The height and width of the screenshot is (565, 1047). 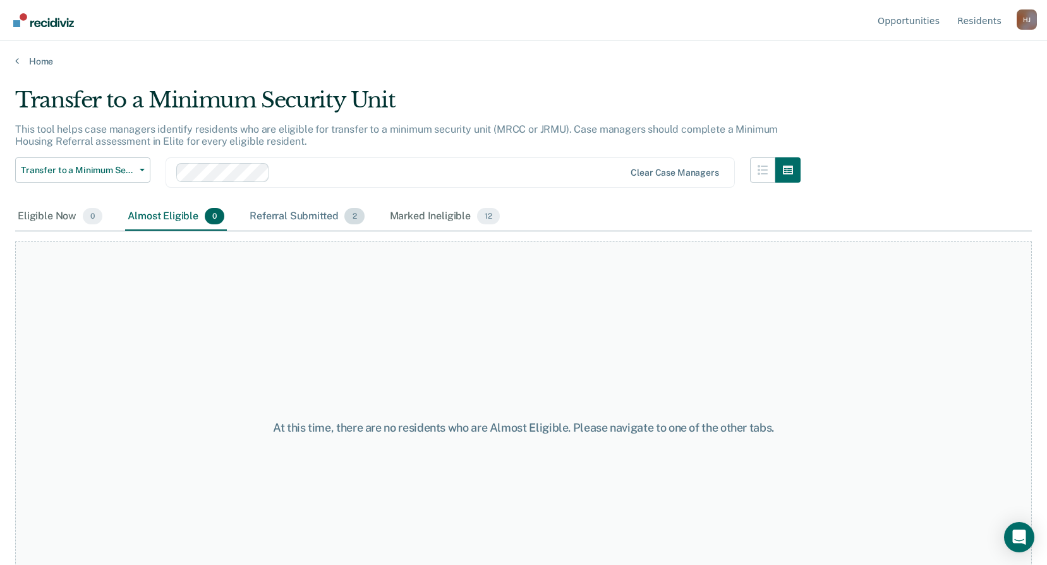 What do you see at coordinates (408, 105) in the screenshot?
I see `div: Transfer to a Minimum Security Unit` at bounding box center [408, 105].